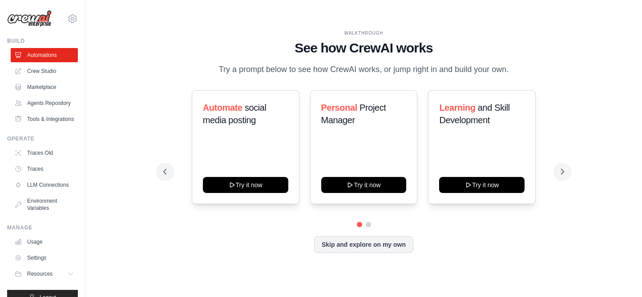 Image resolution: width=642 pixels, height=297 pixels. I want to click on span: Resources, so click(40, 274).